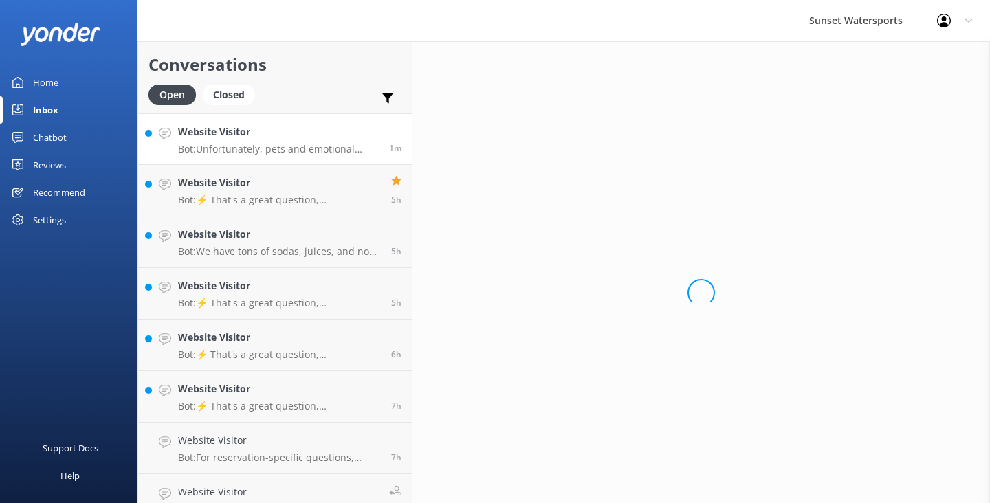 Image resolution: width=990 pixels, height=503 pixels. What do you see at coordinates (396, 251) in the screenshot?
I see `span: 03:38pm 18-Aug-2025 (UTC -05:00) America/Cancun` at bounding box center [396, 251].